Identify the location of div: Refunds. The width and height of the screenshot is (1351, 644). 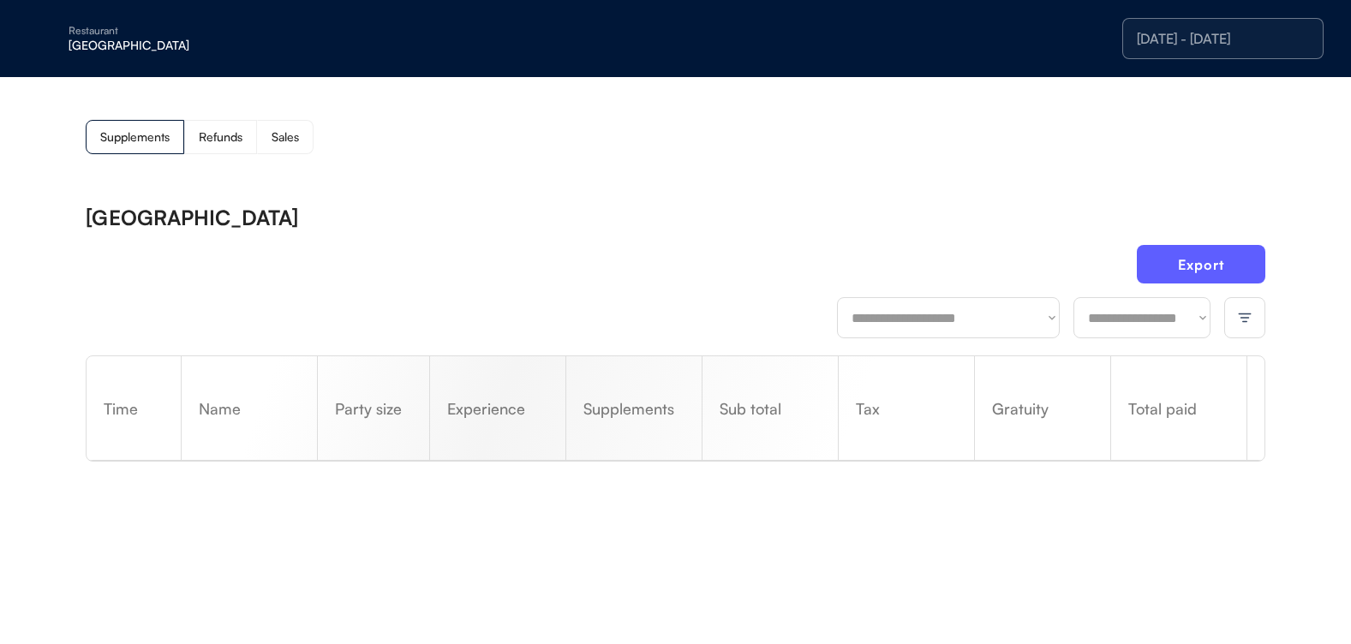
(220, 137).